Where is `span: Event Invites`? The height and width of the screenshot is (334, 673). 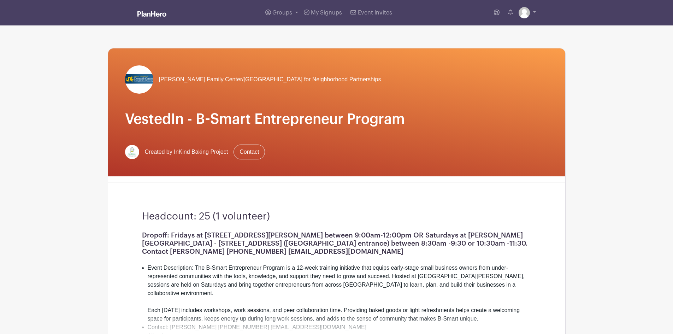 span: Event Invites is located at coordinates (375, 13).